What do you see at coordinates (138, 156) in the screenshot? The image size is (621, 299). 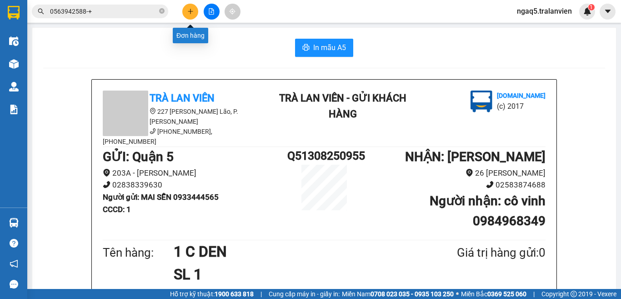 I see `b: GỬI : Quận 5` at bounding box center [138, 156].